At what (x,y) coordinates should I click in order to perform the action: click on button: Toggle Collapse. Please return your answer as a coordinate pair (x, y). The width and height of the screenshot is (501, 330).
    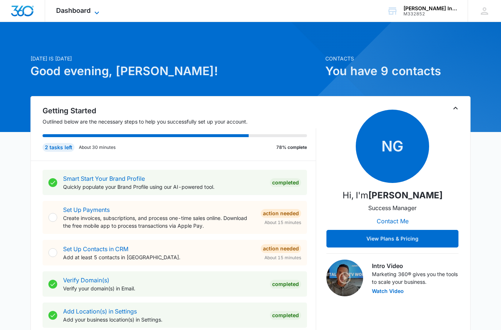
    Looking at the image, I should click on (456, 108).